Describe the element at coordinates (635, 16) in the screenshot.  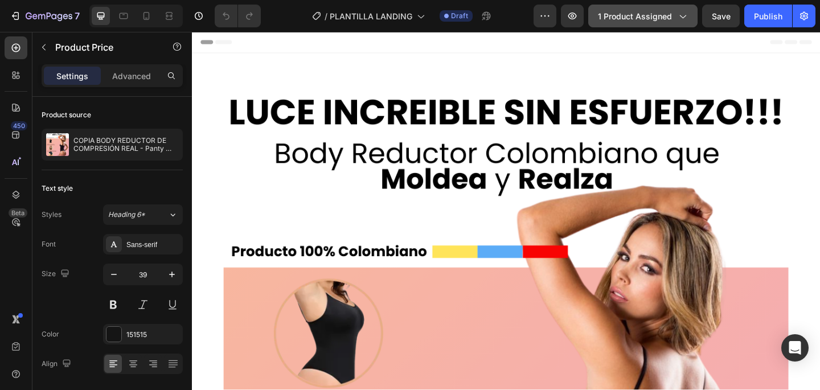
I see `span: 1 product assigned` at that location.